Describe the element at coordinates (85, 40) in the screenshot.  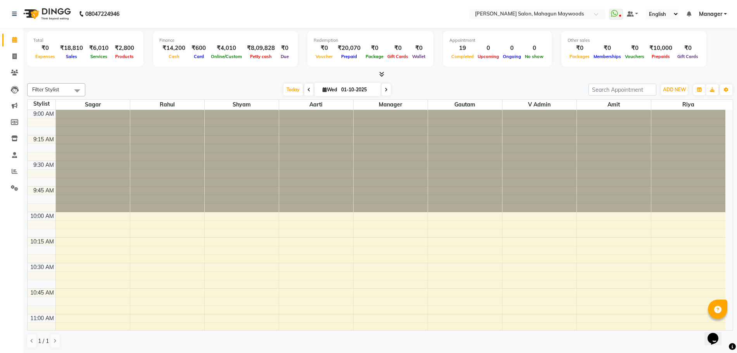
I see `div: Total` at that location.